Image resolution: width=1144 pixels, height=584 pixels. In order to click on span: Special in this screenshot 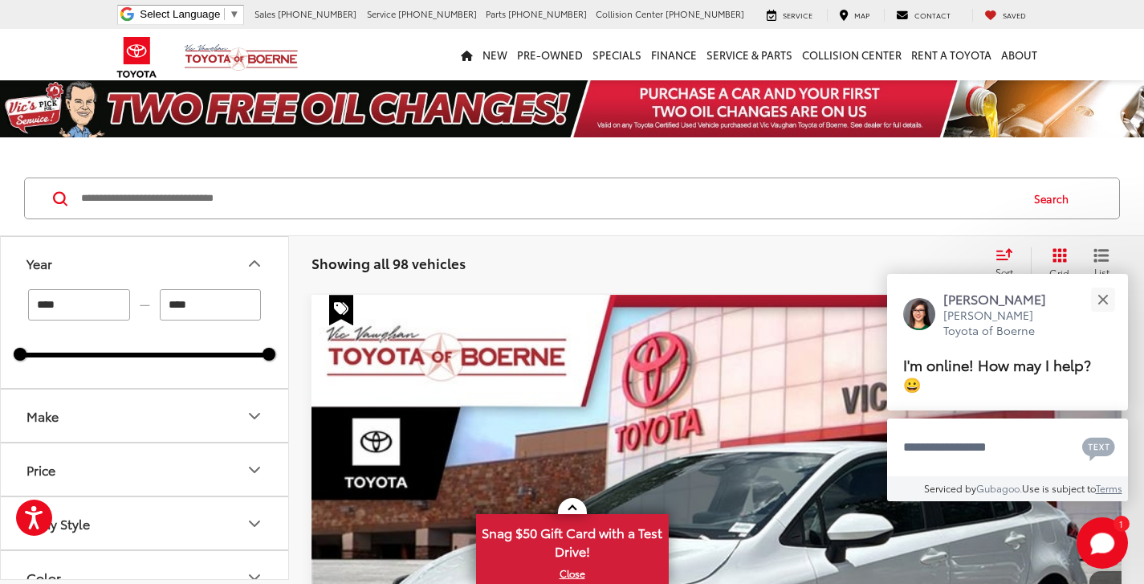, I will do `click(341, 310)`.